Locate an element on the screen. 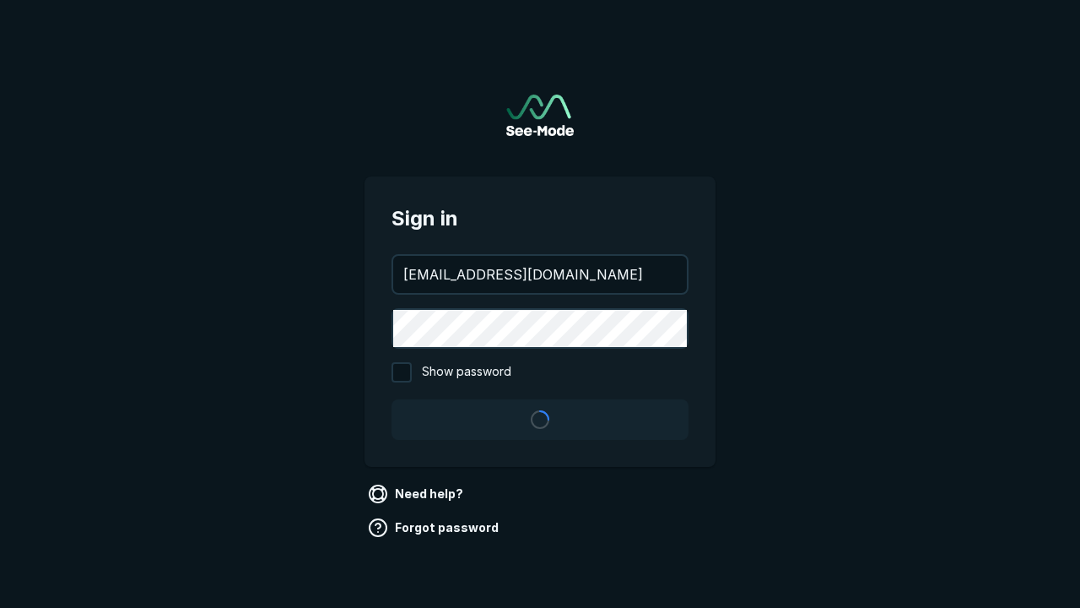  span: Sign in is located at coordinates (540, 219).